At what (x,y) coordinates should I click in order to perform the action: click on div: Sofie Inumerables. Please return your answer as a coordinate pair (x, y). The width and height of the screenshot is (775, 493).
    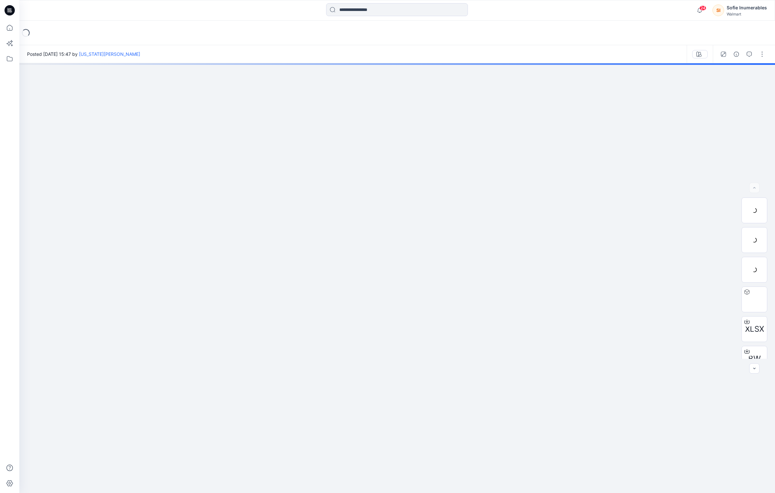
    Looking at the image, I should click on (747, 8).